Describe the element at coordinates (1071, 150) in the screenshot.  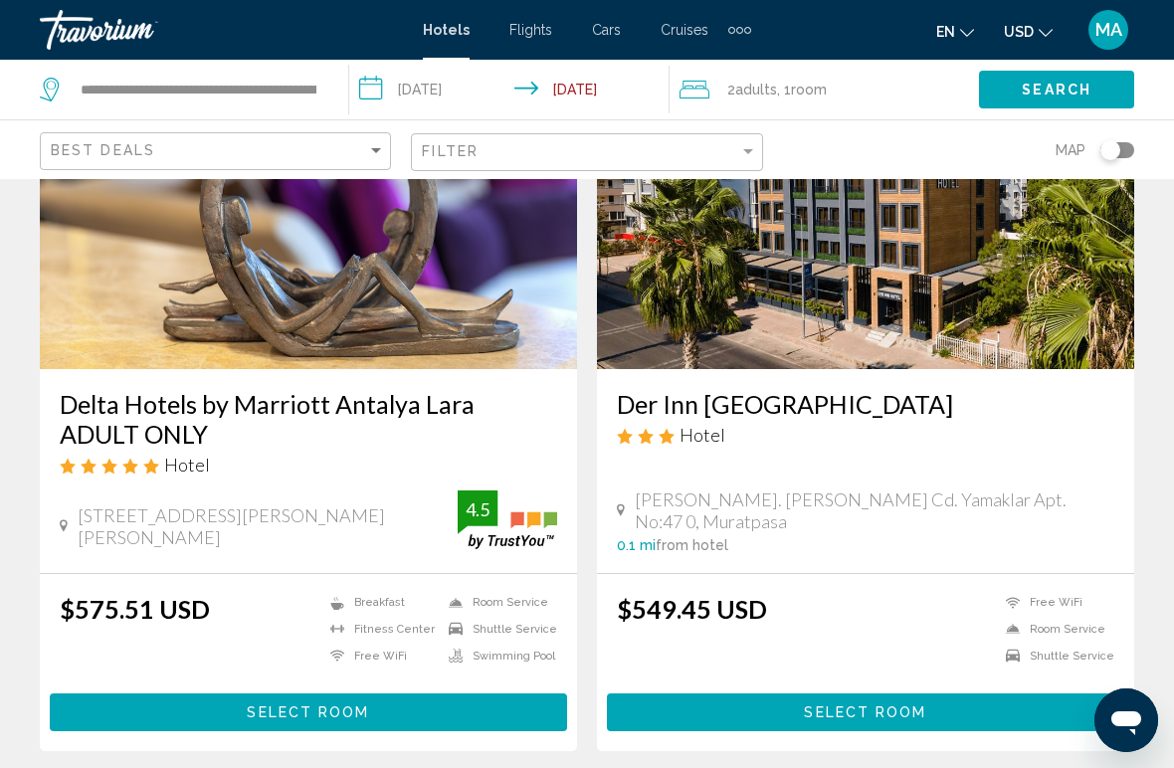
I see `span: Map` at that location.